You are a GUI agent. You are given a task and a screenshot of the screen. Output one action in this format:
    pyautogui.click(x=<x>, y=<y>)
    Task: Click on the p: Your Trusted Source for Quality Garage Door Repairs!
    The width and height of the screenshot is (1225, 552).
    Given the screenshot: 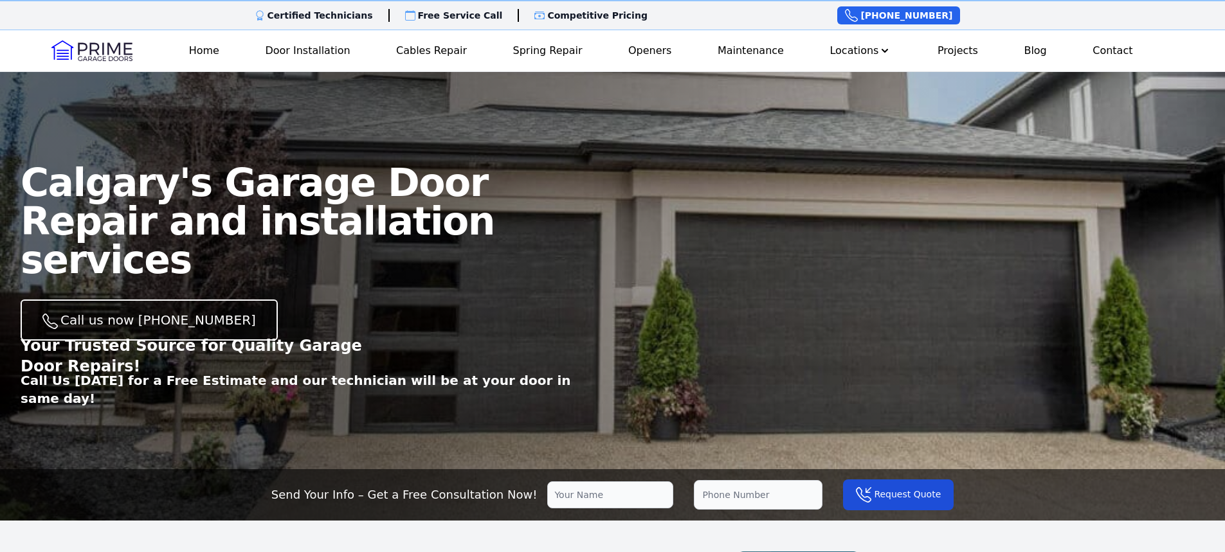 What is the action you would take?
    pyautogui.click(x=206, y=356)
    